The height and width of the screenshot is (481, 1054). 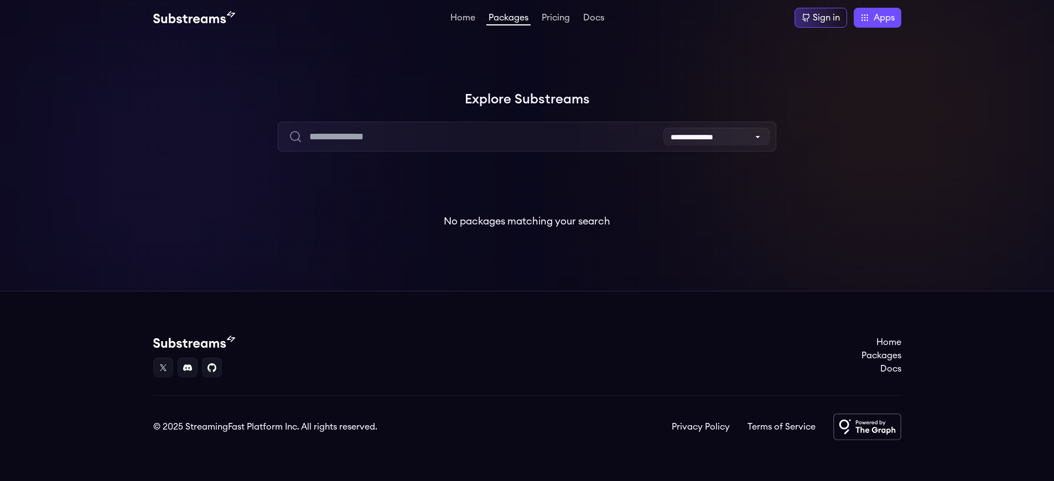 What do you see at coordinates (821, 18) in the screenshot?
I see `a: Sign in` at bounding box center [821, 18].